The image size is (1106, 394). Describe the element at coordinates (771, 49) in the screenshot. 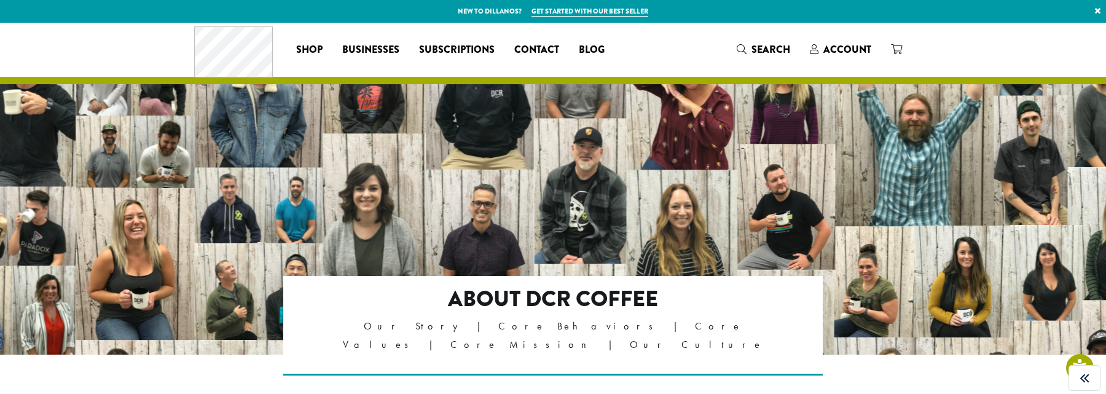

I see `span: Search` at that location.